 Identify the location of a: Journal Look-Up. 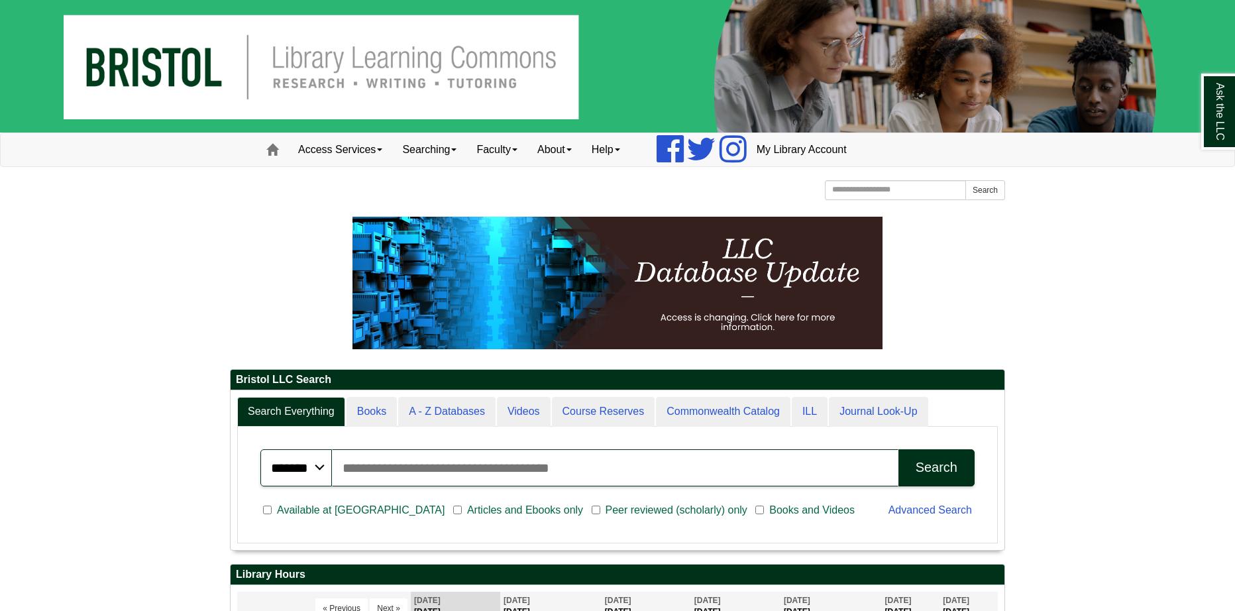
(878, 411).